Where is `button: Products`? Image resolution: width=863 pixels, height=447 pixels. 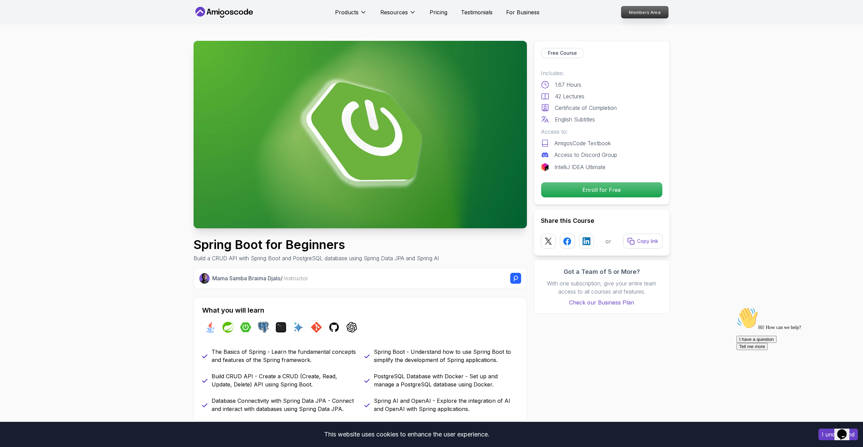
button: Products is located at coordinates (351, 15).